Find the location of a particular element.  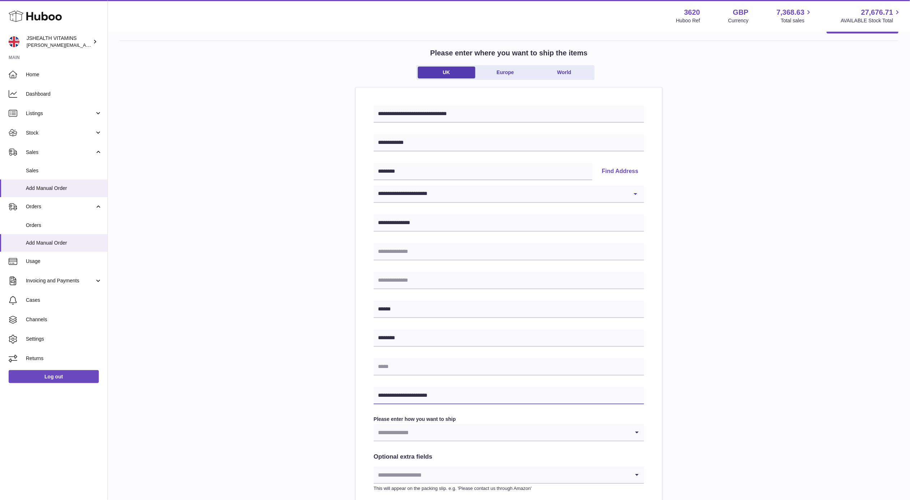

div: Currency is located at coordinates (739, 20).